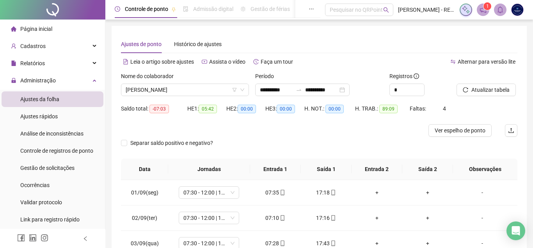  What do you see at coordinates (256, 62) in the screenshot?
I see `span: history` at bounding box center [256, 62].